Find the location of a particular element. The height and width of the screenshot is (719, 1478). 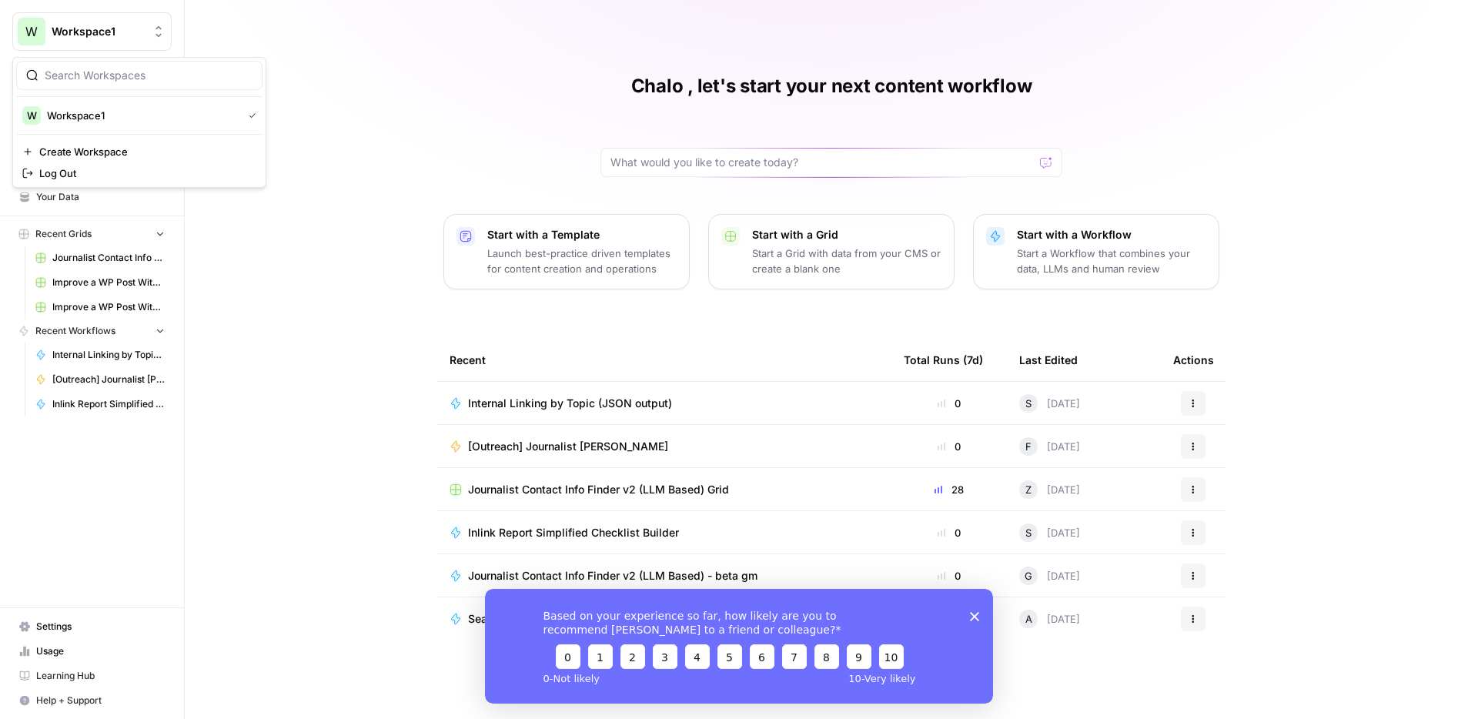

span: Search Performance - am is located at coordinates (533, 619).